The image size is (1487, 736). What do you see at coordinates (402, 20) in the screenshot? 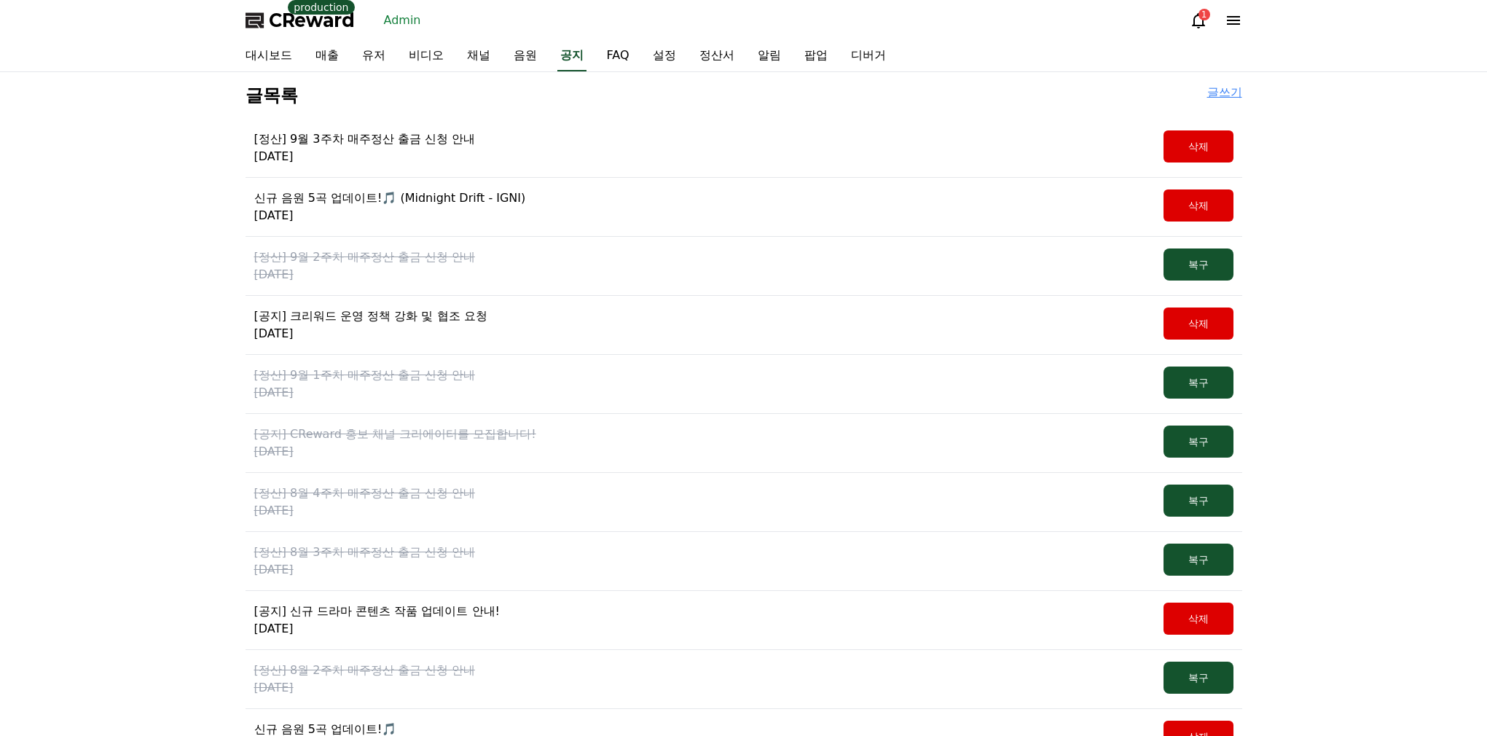
I see `a: Admin` at bounding box center [402, 20].